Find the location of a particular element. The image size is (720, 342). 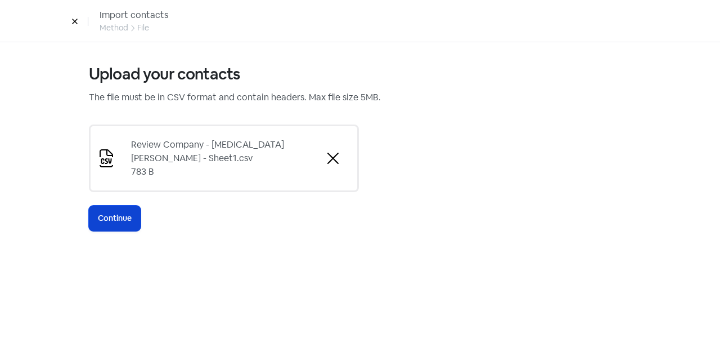

h3: Upload your contacts is located at coordinates (360, 74).